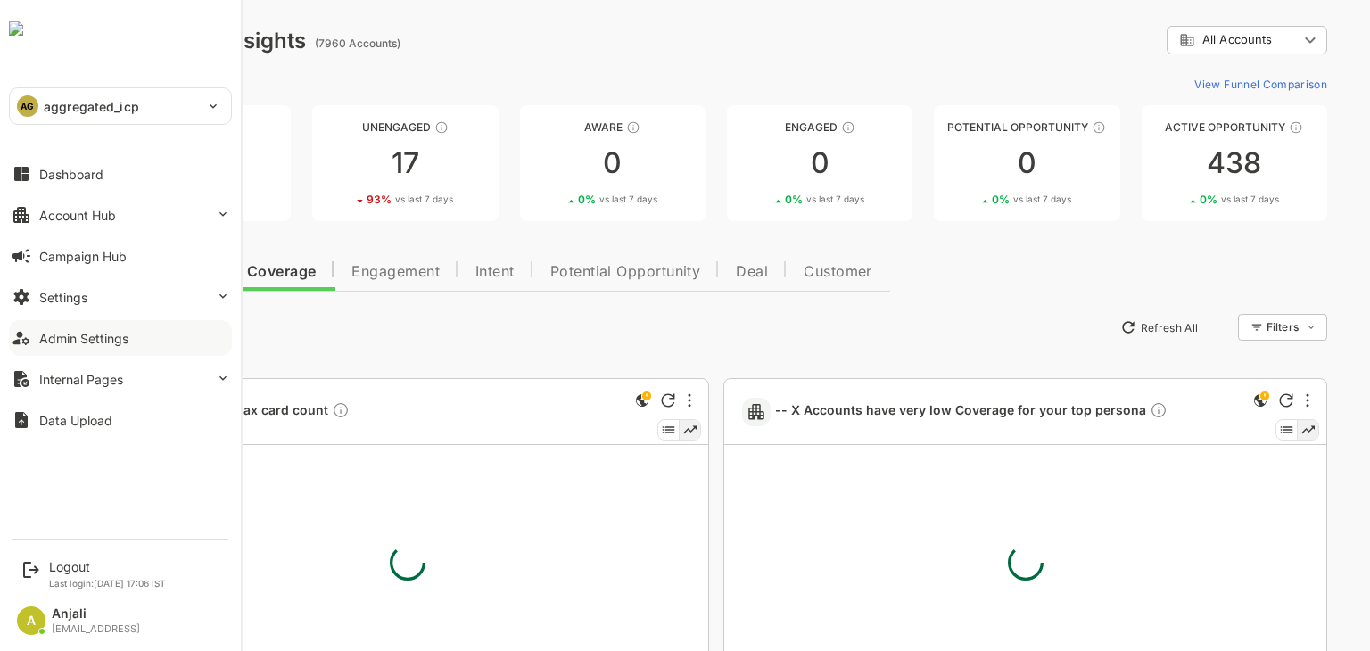 This screenshot has height=651, width=1370. I want to click on div: Internal Pages, so click(81, 379).